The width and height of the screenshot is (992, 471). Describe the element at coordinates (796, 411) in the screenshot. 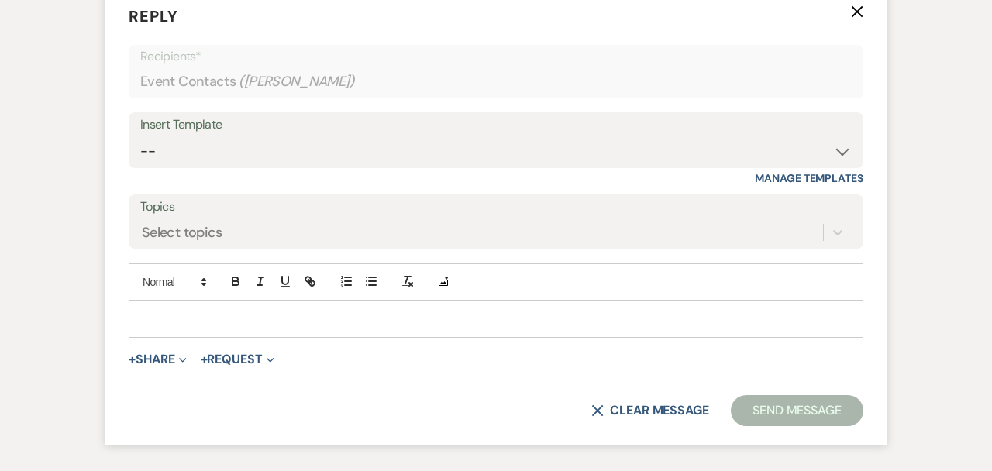

I see `button: Send Message` at that location.